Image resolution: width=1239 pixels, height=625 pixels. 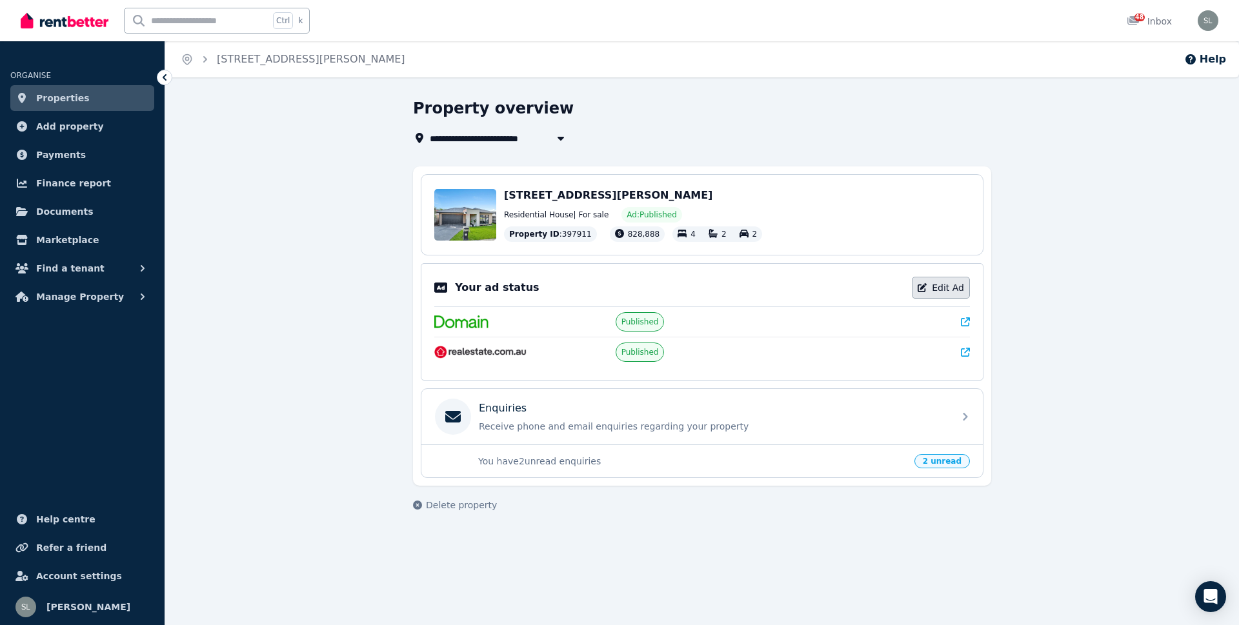 I want to click on span: Documents, so click(x=65, y=212).